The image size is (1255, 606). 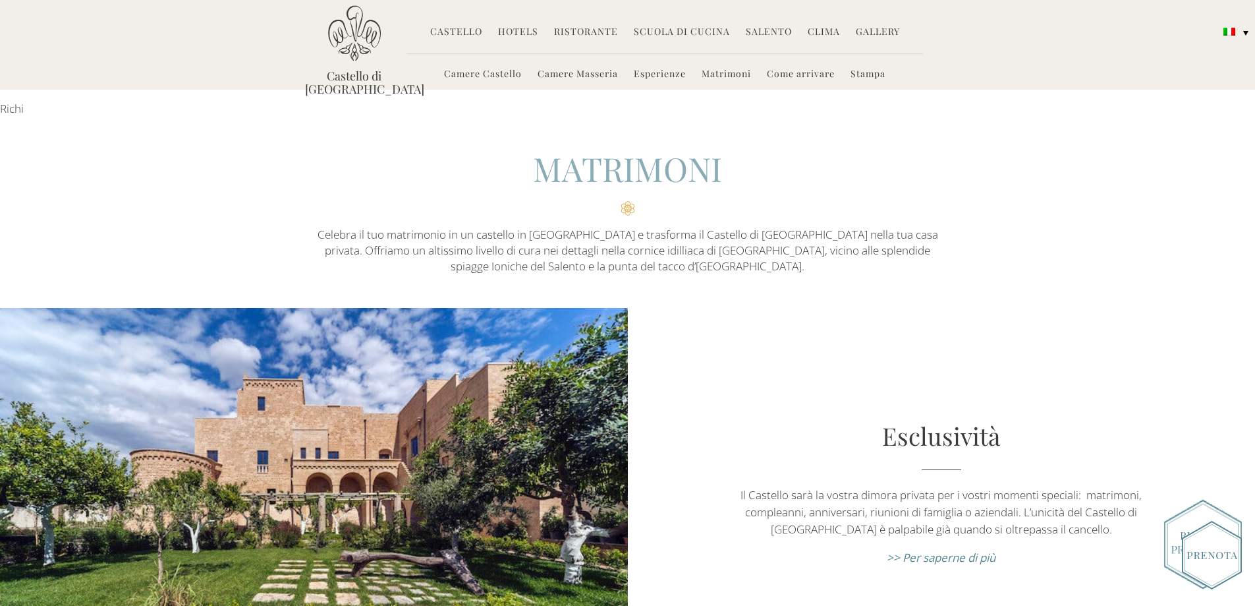 I want to click on img: Group-366.png, so click(x=1203, y=544).